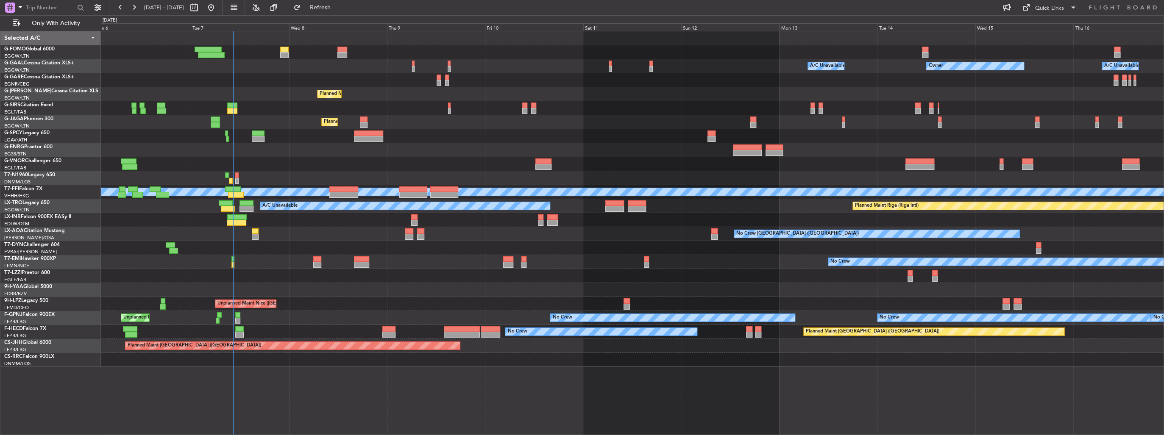  Describe the element at coordinates (436, 27) in the screenshot. I see `div: Thu 9` at that location.